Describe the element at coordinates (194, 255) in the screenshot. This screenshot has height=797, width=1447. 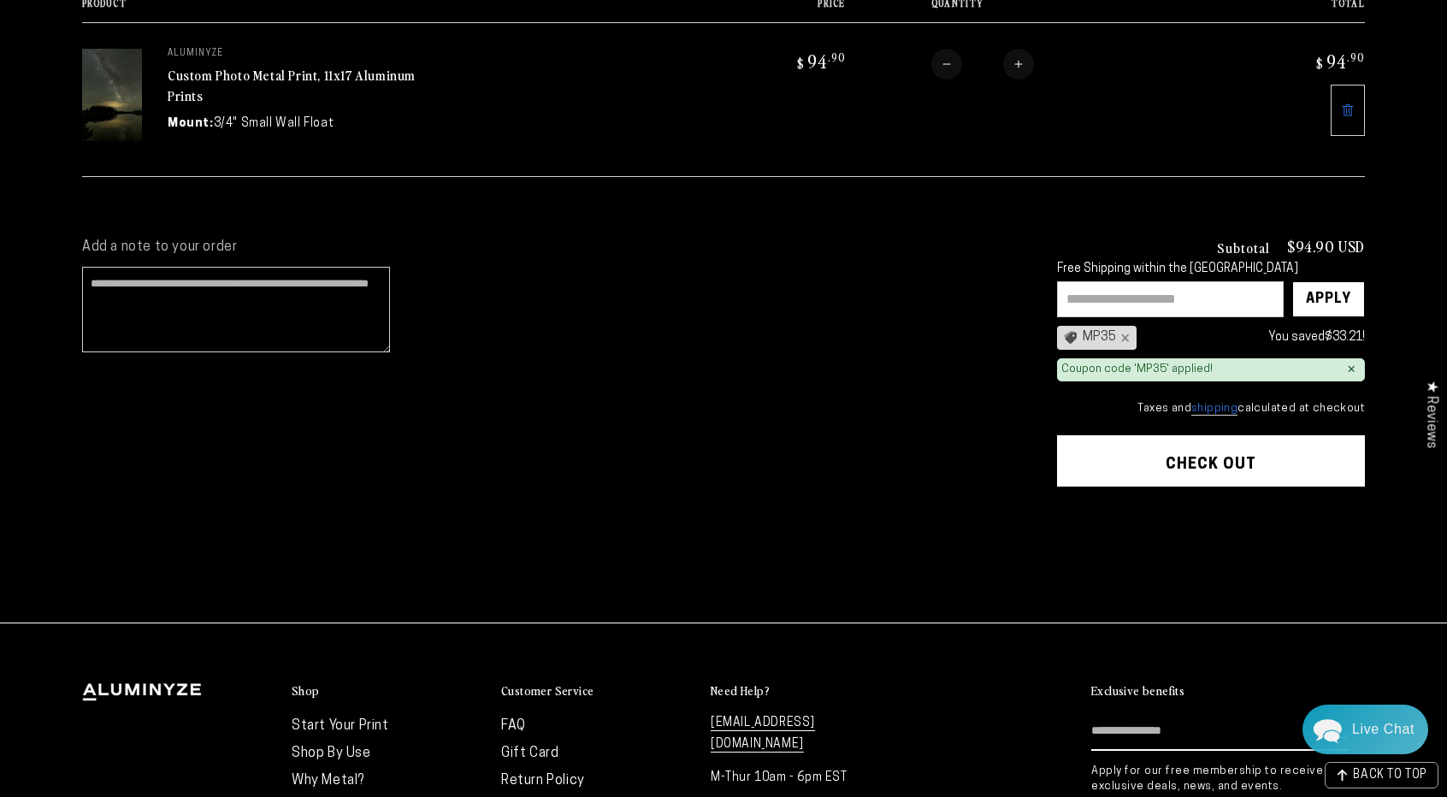
I see `p: Alright then. Enjoy the rest of your day!` at that location.